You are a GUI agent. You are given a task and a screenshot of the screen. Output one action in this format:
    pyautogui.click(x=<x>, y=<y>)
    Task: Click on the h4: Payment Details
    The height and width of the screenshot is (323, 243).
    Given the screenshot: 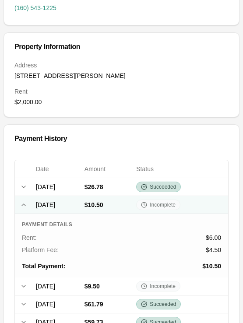 What is the action you would take?
    pyautogui.click(x=121, y=225)
    